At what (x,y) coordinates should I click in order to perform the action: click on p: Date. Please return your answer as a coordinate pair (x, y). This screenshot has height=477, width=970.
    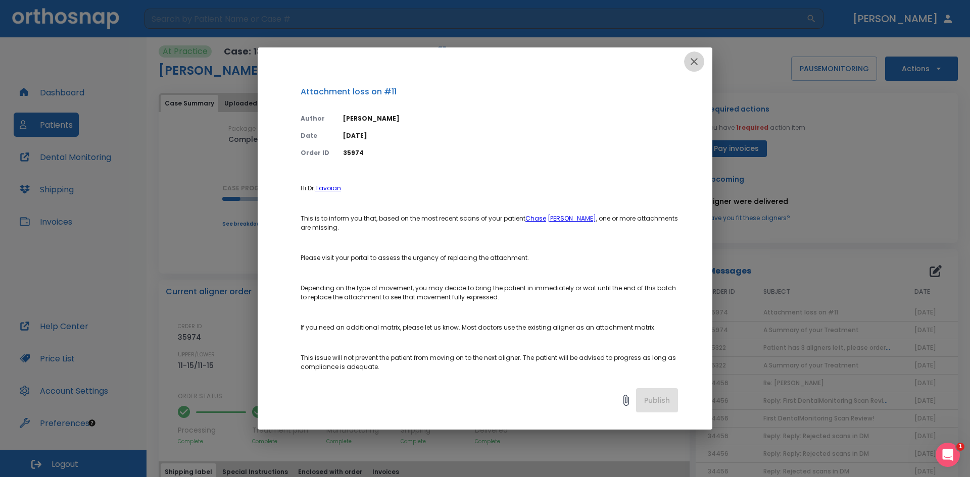
    Looking at the image, I should click on (316, 136).